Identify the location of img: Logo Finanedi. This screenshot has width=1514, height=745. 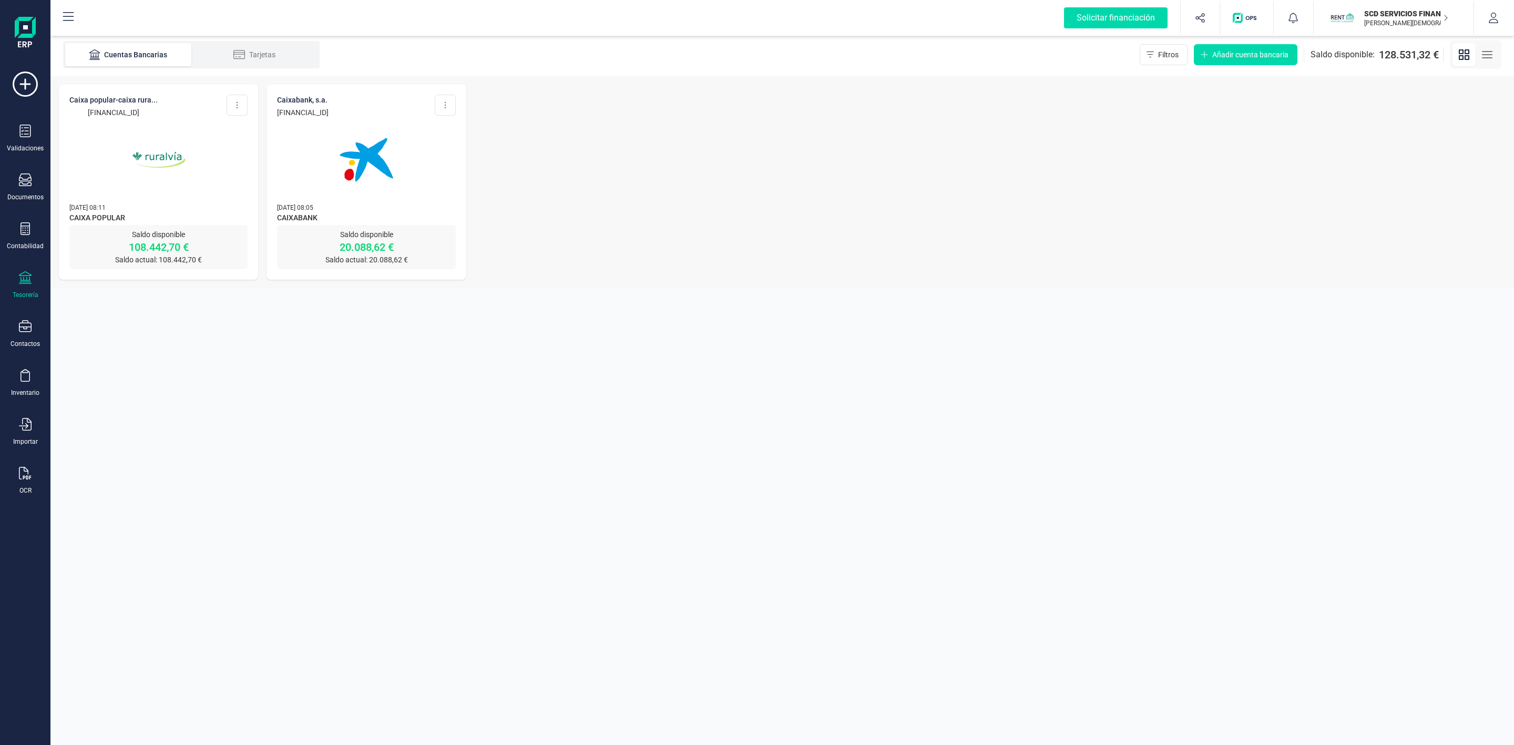
(25, 34).